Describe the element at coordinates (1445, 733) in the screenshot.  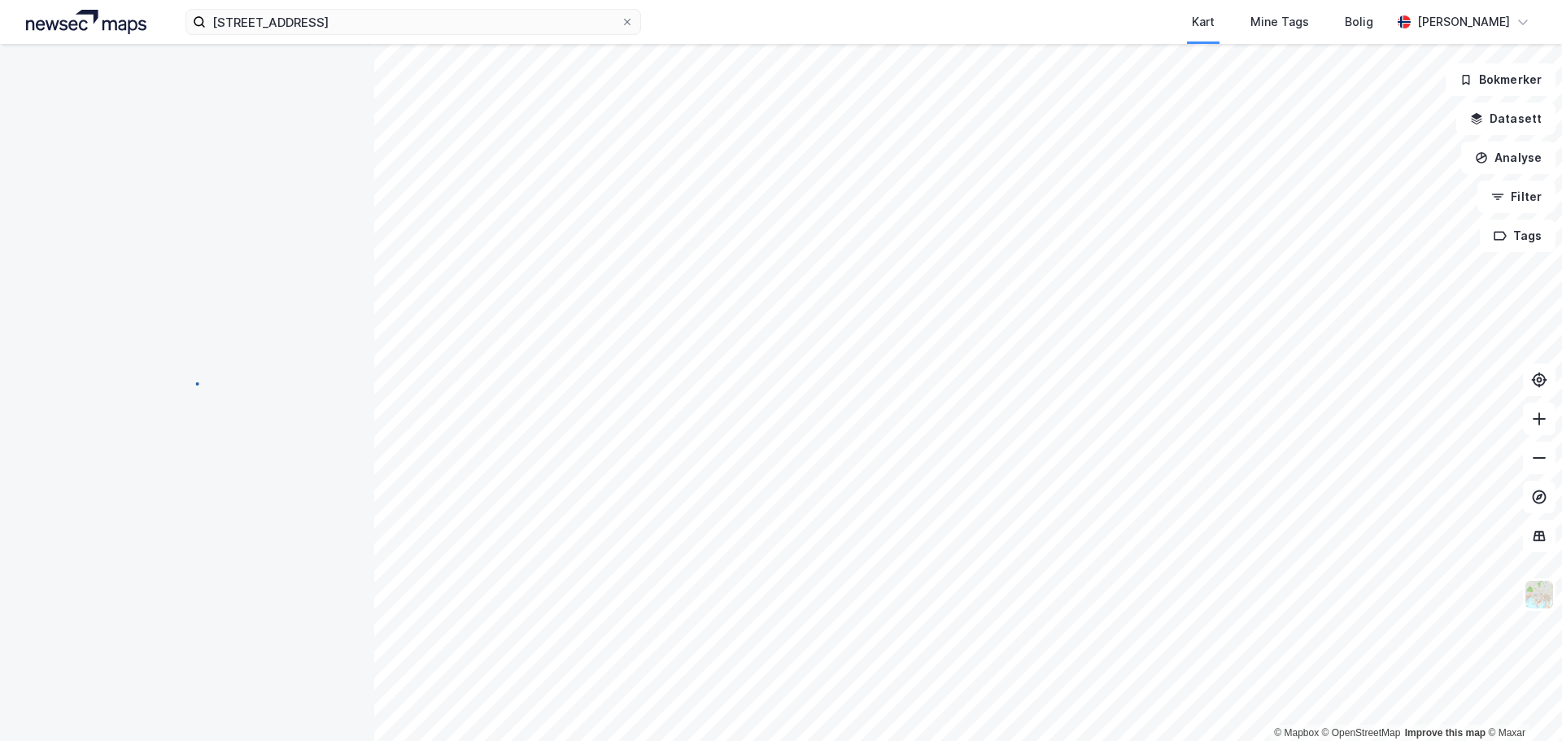
I see `a: Improve this map` at that location.